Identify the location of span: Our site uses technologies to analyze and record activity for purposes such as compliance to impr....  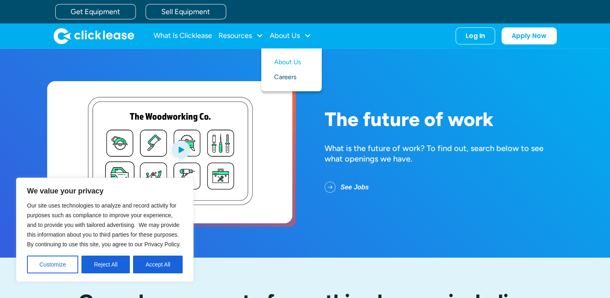
(104, 225).